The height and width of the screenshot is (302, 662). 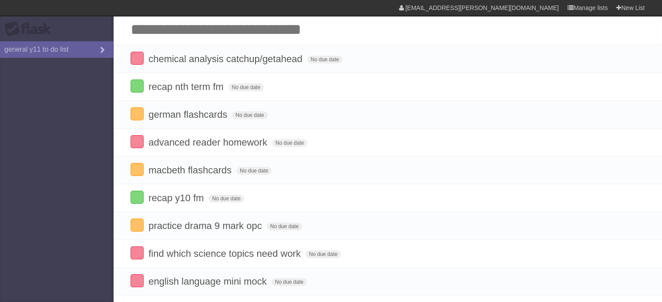 I want to click on span: english language mini mock, so click(x=208, y=281).